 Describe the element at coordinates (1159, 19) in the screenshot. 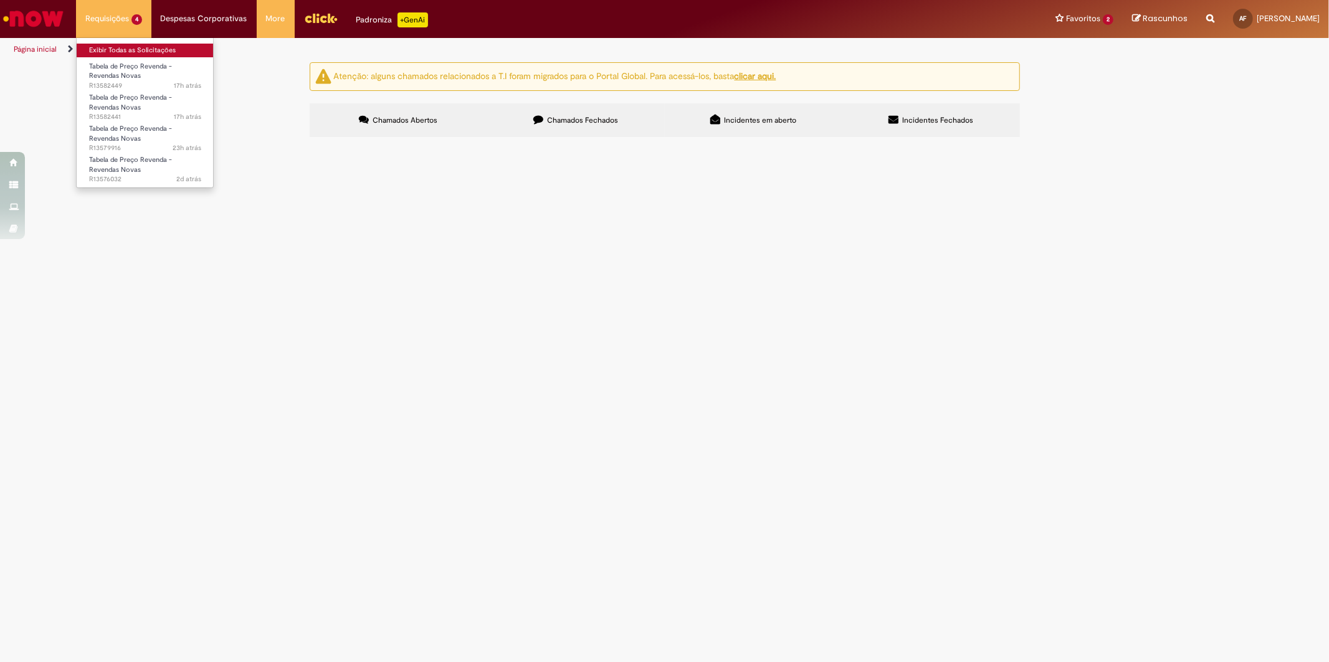

I see `a: Rascunhos` at that location.